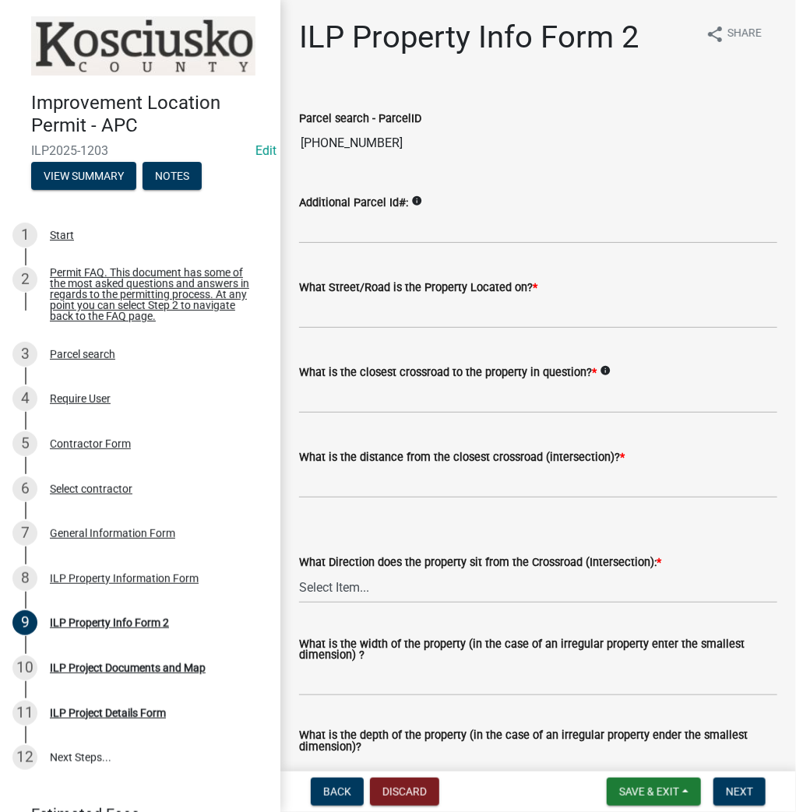  I want to click on div: Contractor Form, so click(90, 444).